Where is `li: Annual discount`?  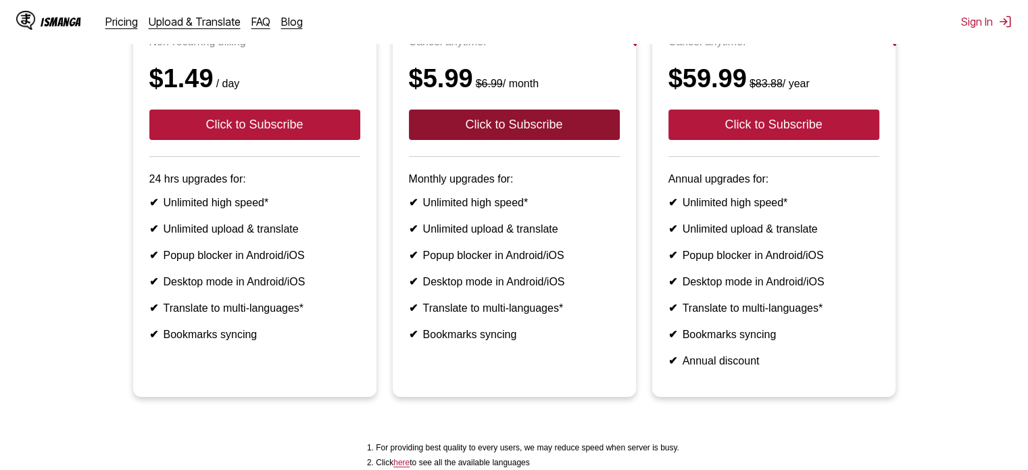
li: Annual discount is located at coordinates (774, 360).